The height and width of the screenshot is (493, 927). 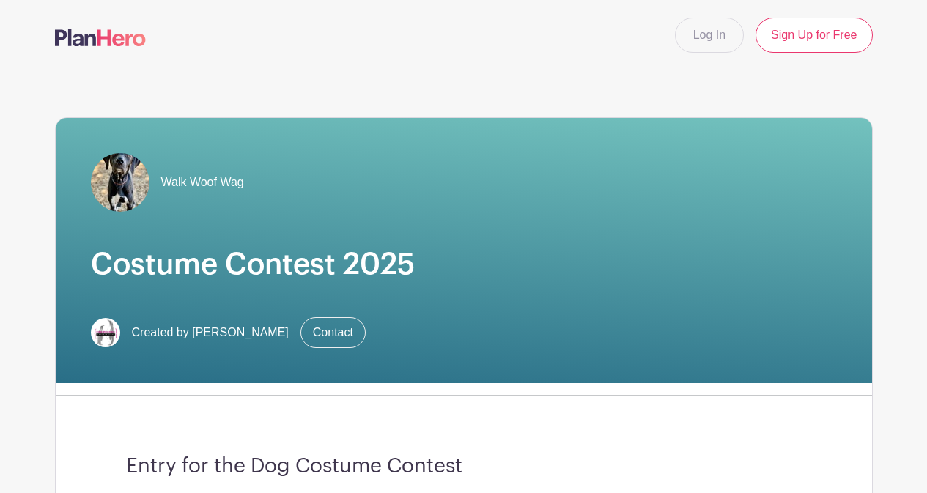 What do you see at coordinates (202, 183) in the screenshot?
I see `span: Walk Woof Wag` at bounding box center [202, 183].